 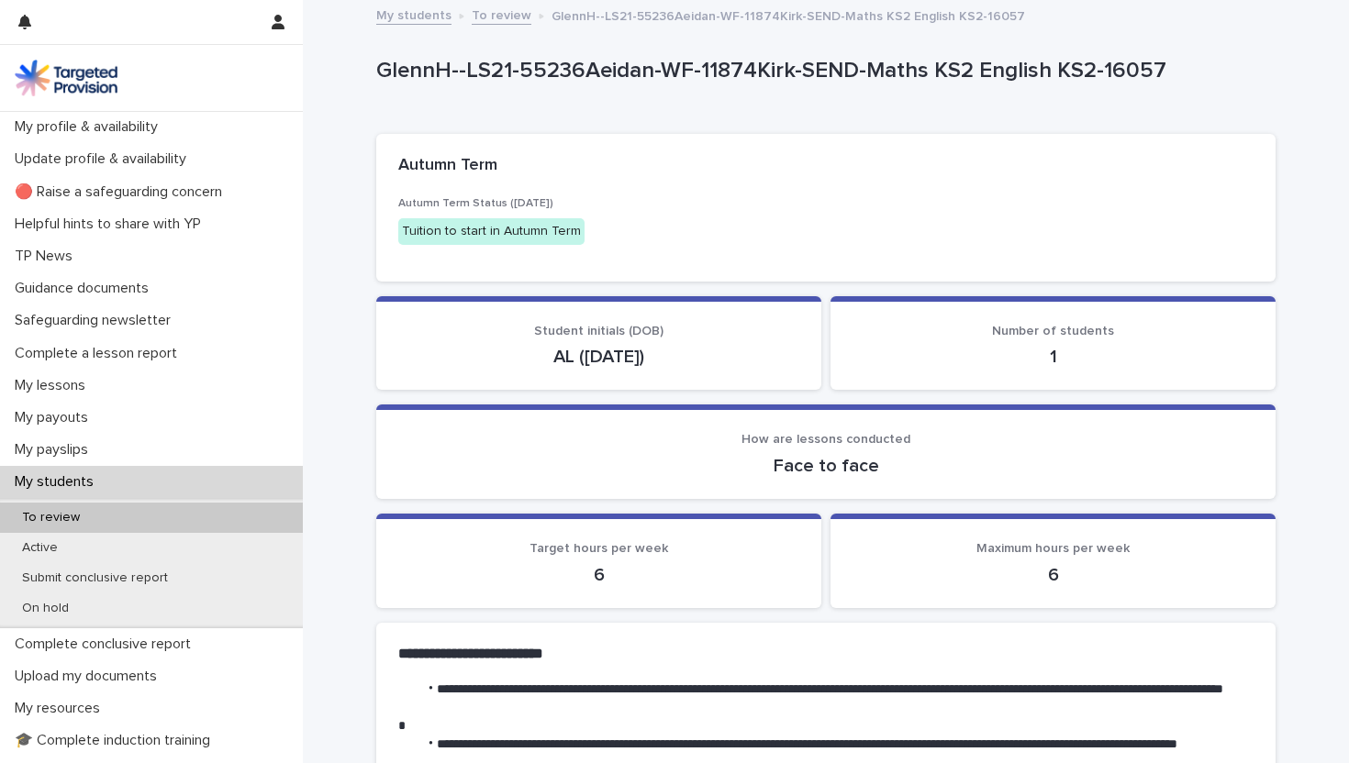 I want to click on p: Safeguarding newsletter, so click(x=96, y=320).